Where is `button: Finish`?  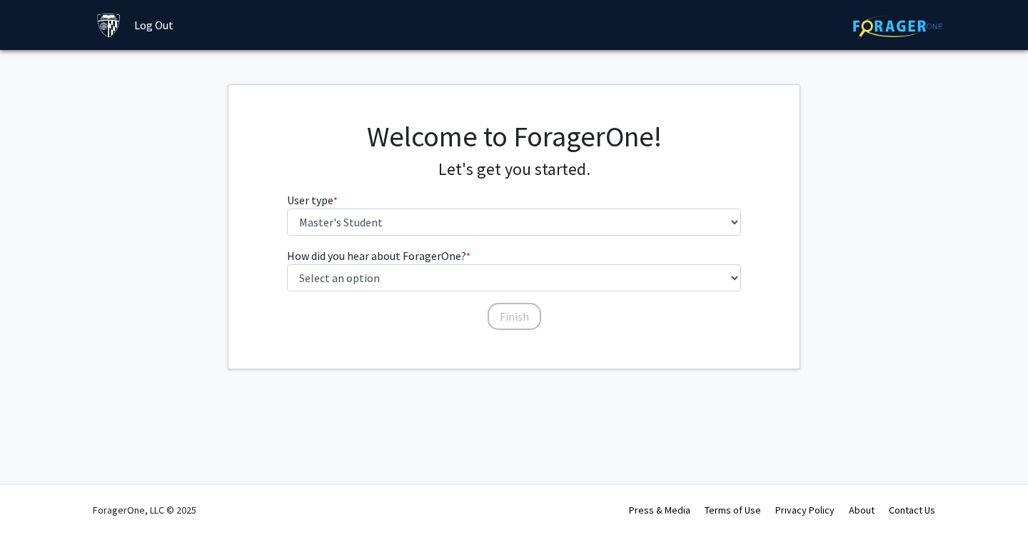
button: Finish is located at coordinates (514, 316).